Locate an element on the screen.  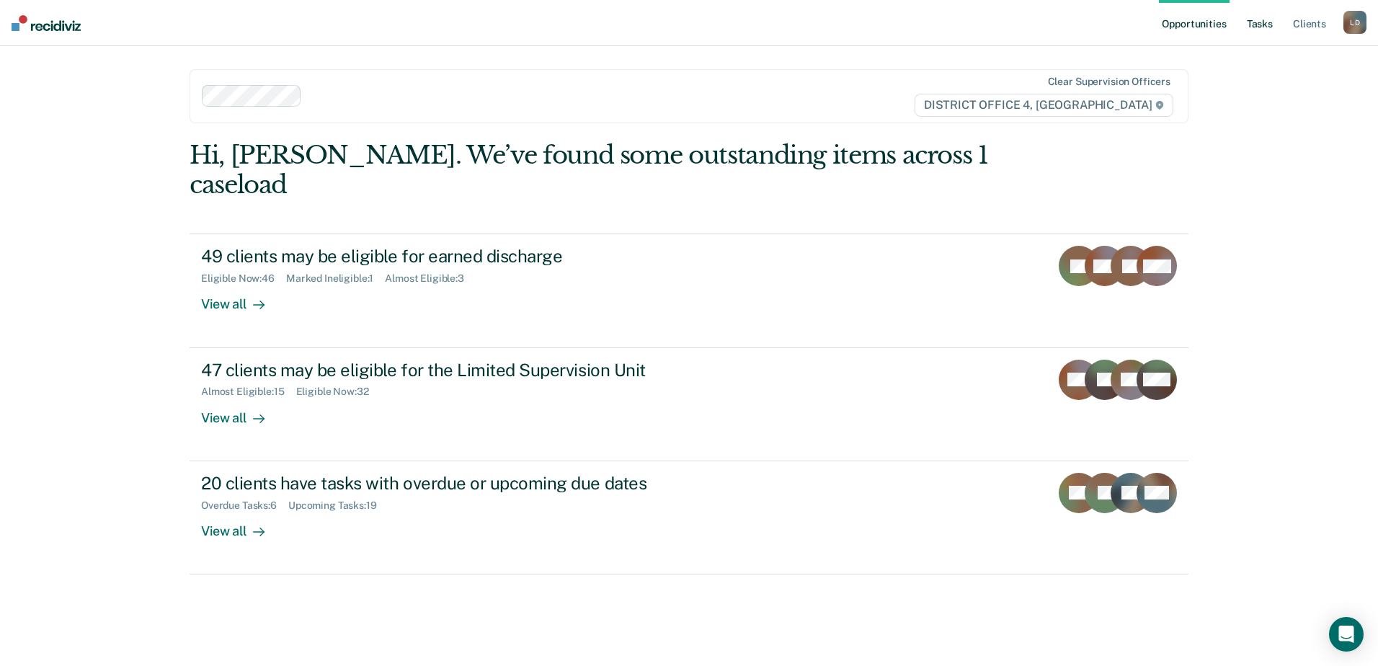
div: Eligible Now : 32 is located at coordinates (338, 391).